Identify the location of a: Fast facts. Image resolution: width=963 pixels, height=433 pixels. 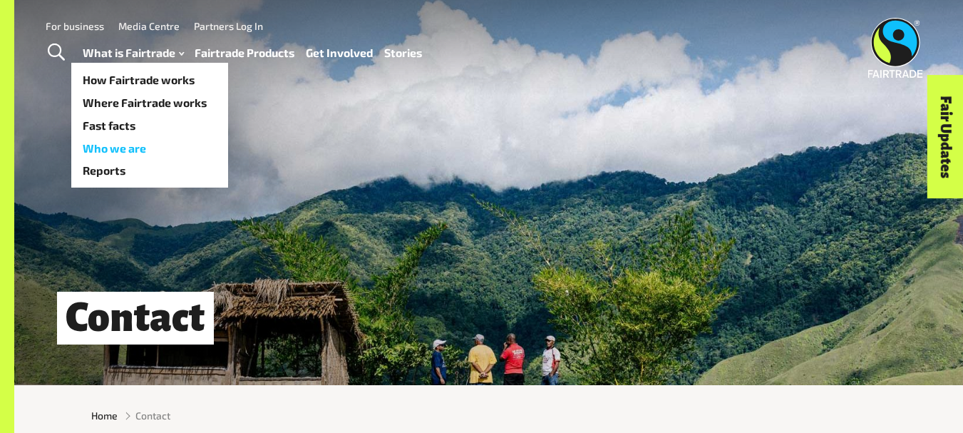
(150, 125).